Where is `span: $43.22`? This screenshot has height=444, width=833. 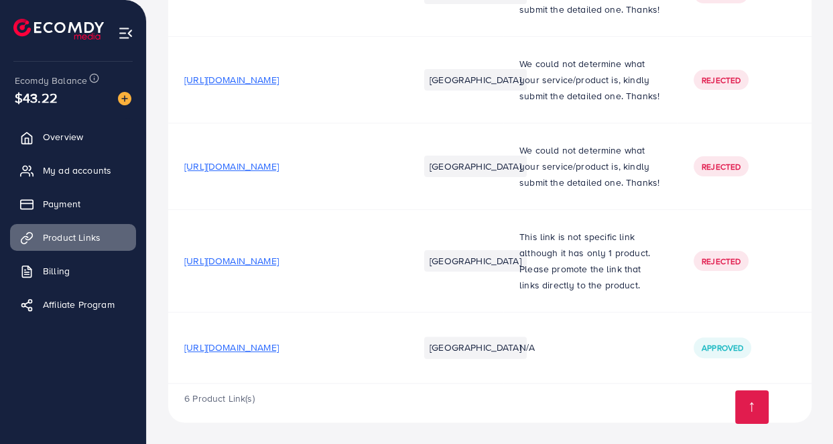
span: $43.22 is located at coordinates (36, 97).